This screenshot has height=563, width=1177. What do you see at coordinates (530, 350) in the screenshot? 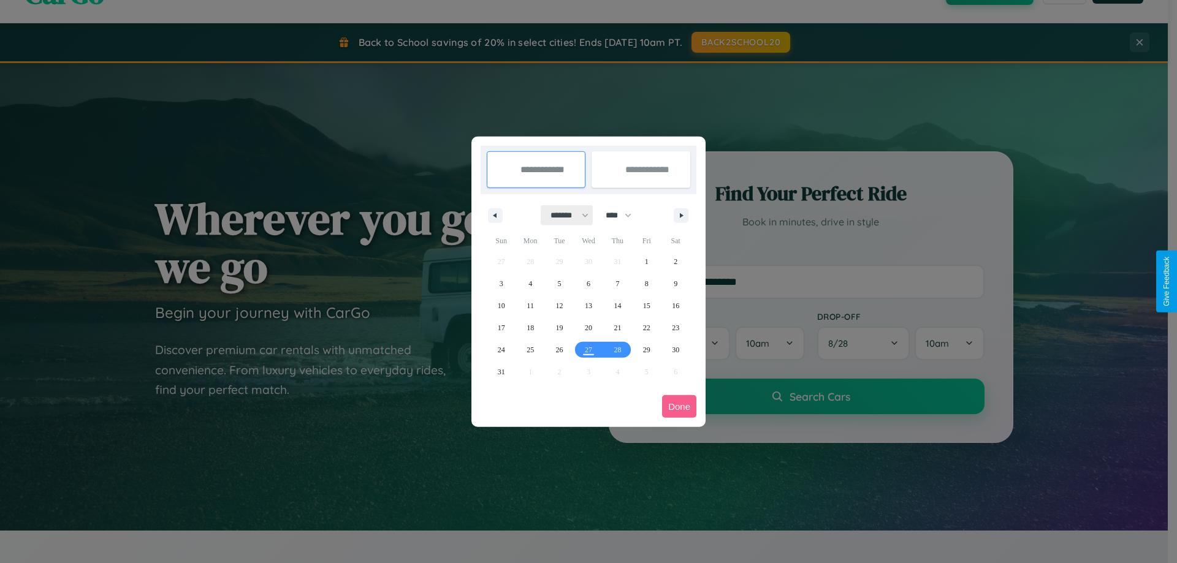
I see `button: 25` at bounding box center [530, 350].